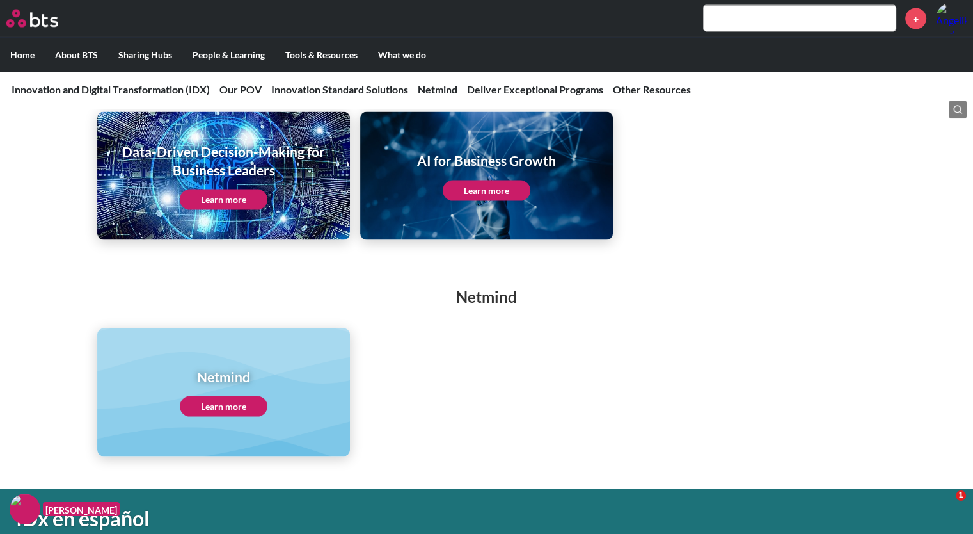 Image resolution: width=973 pixels, height=534 pixels. What do you see at coordinates (652, 89) in the screenshot?
I see `a: Other Resources` at bounding box center [652, 89].